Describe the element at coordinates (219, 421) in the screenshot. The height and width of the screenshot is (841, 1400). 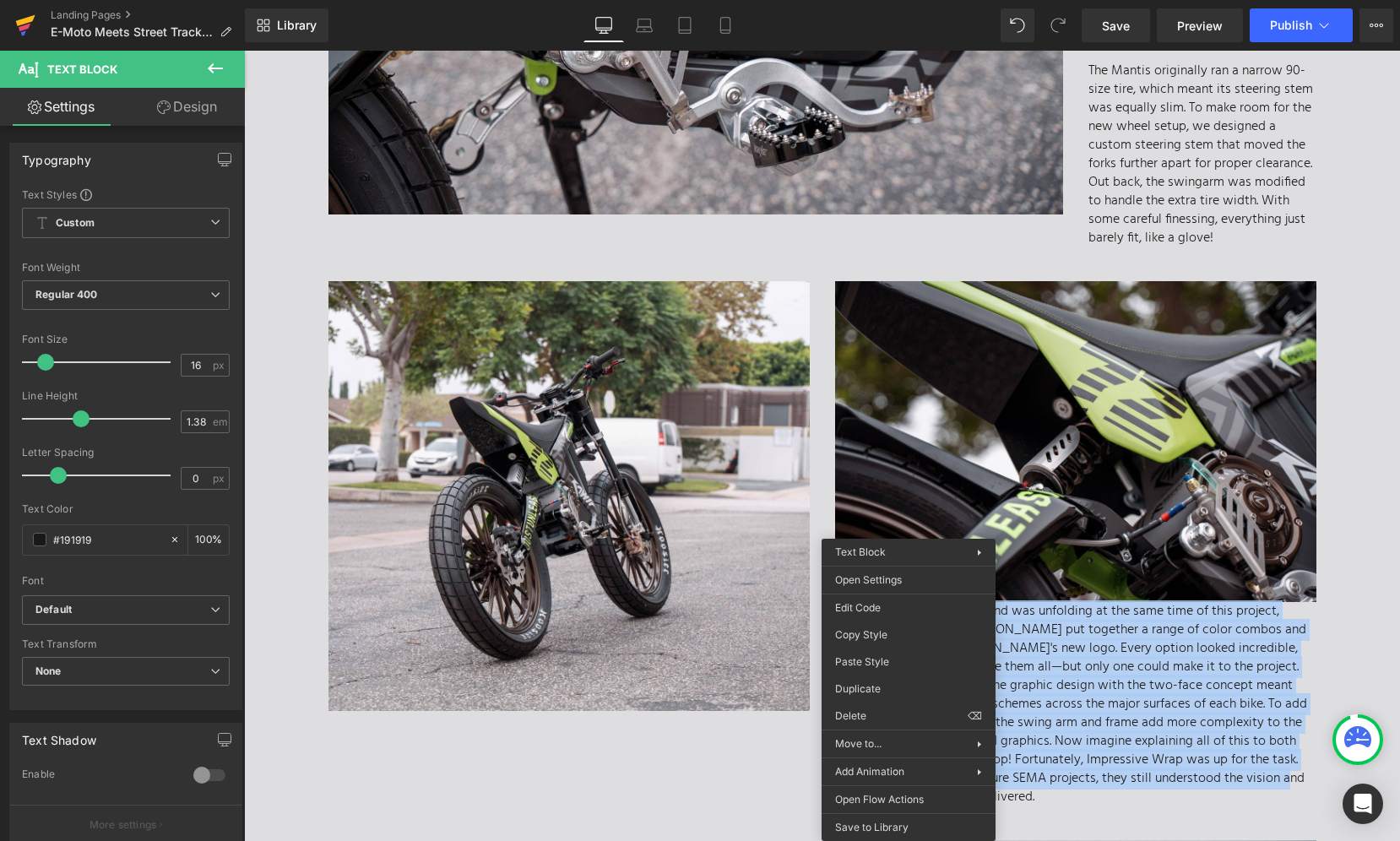
I see `span: em` at that location.